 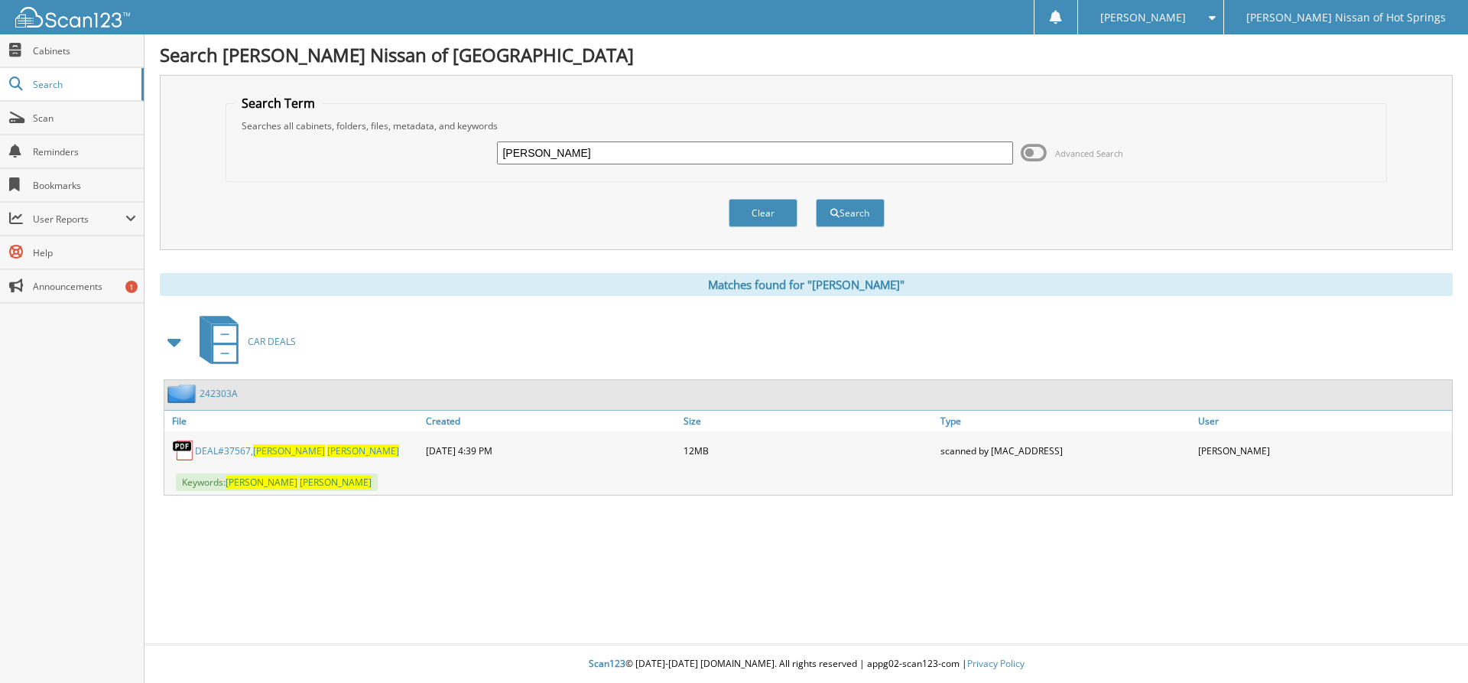 I want to click on span: Scan, so click(x=84, y=118).